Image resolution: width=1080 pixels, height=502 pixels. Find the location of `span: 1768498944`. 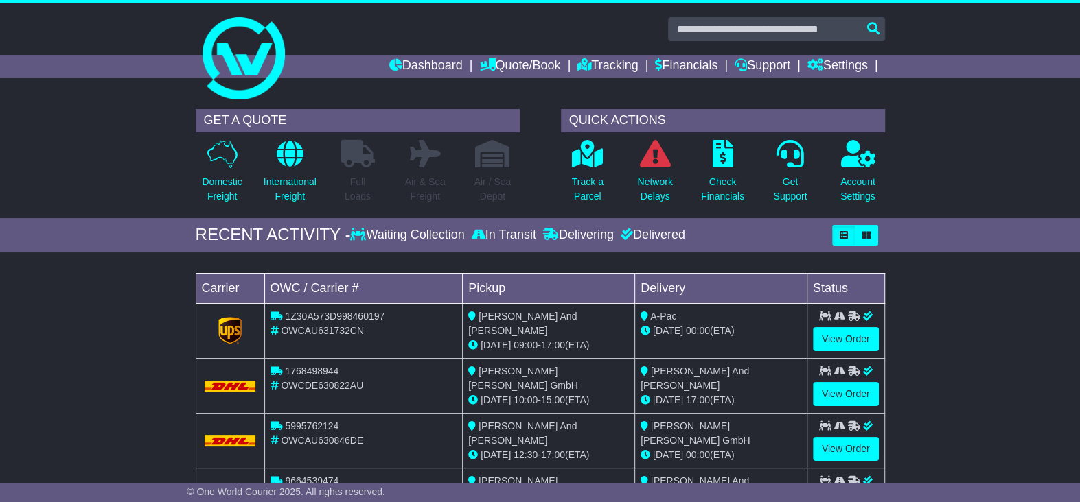

span: 1768498944 is located at coordinates (312, 371).